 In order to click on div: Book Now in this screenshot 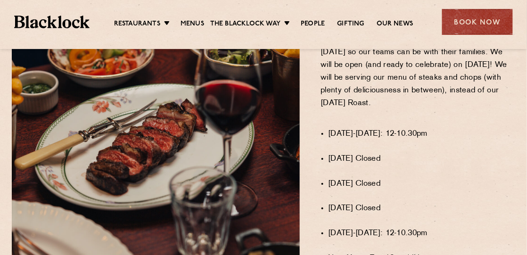, I will do `click(477, 22)`.